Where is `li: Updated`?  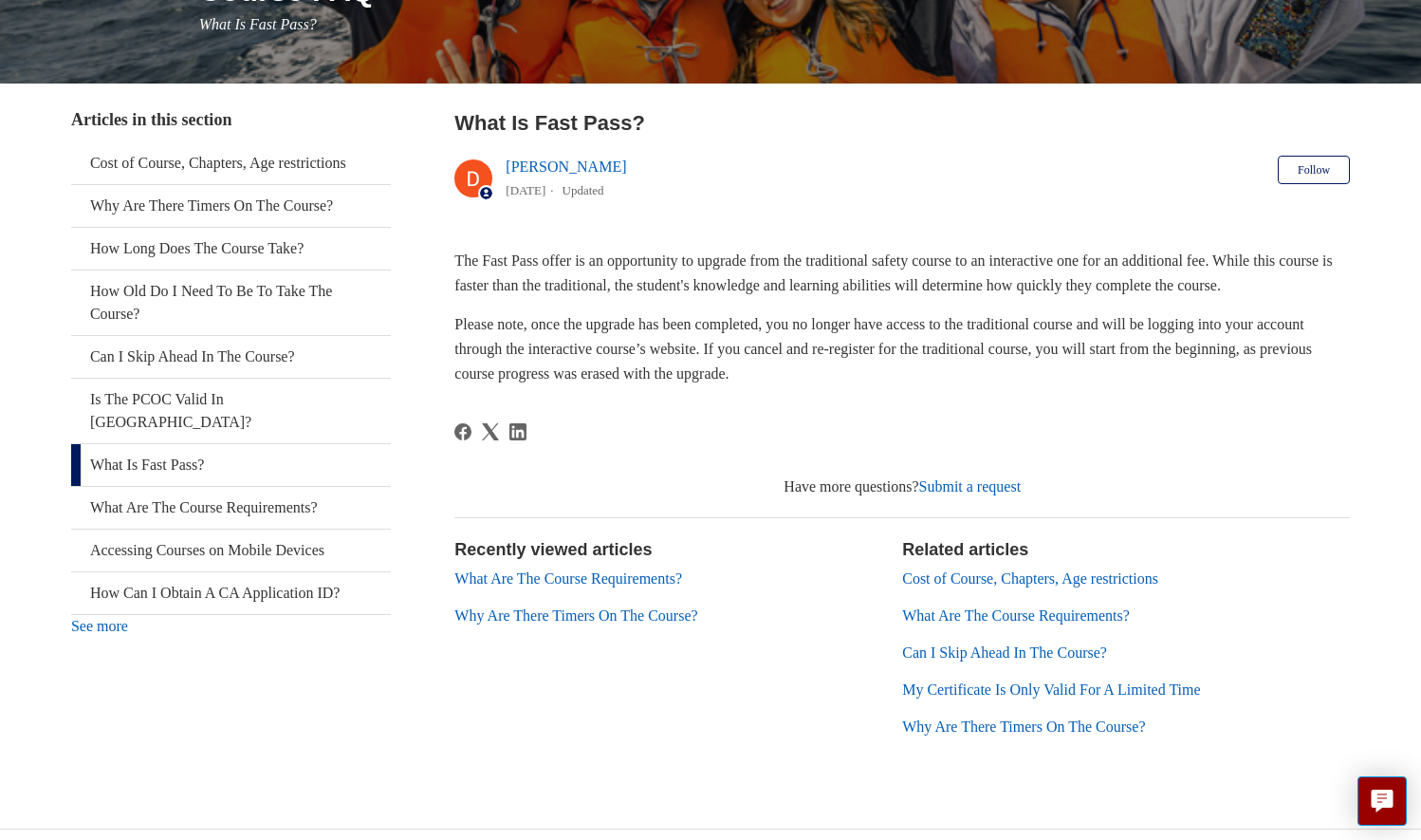
li: Updated is located at coordinates (584, 190).